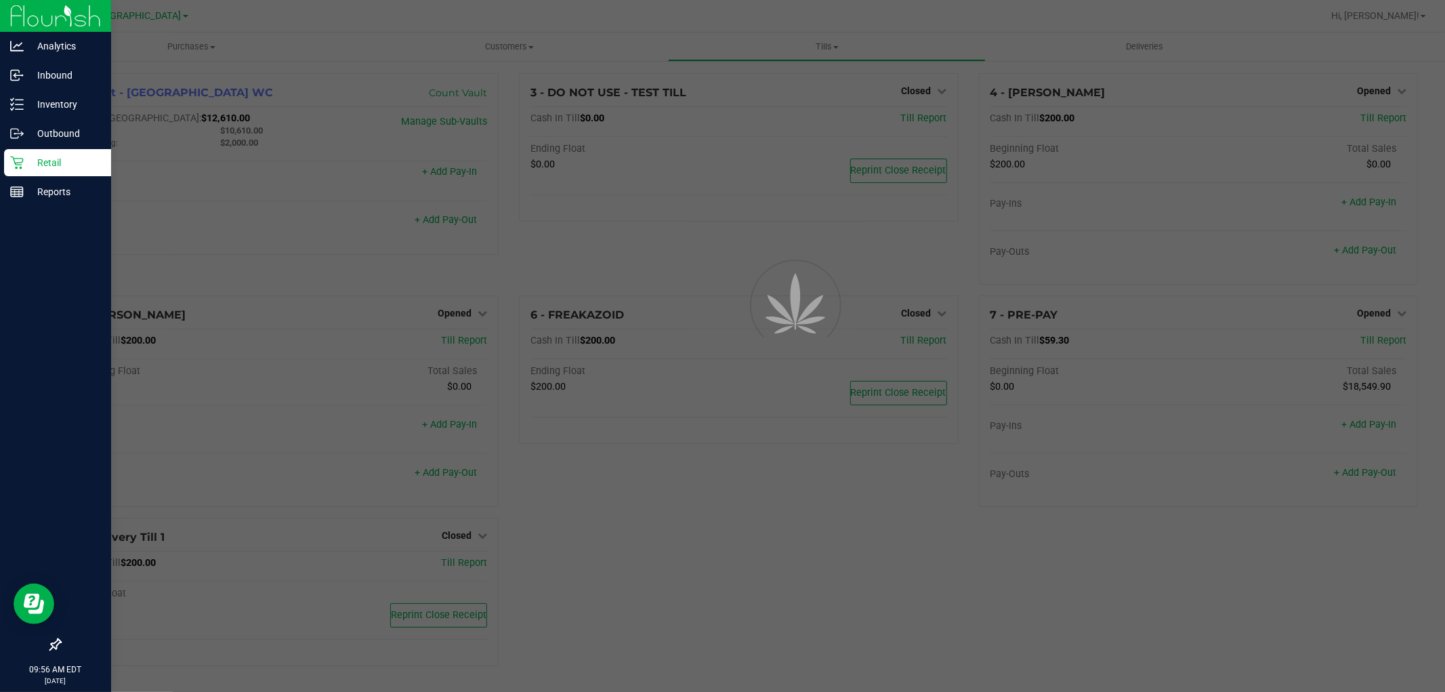  Describe the element at coordinates (17, 75) in the screenshot. I see `inline-svg: Inbound` at that location.